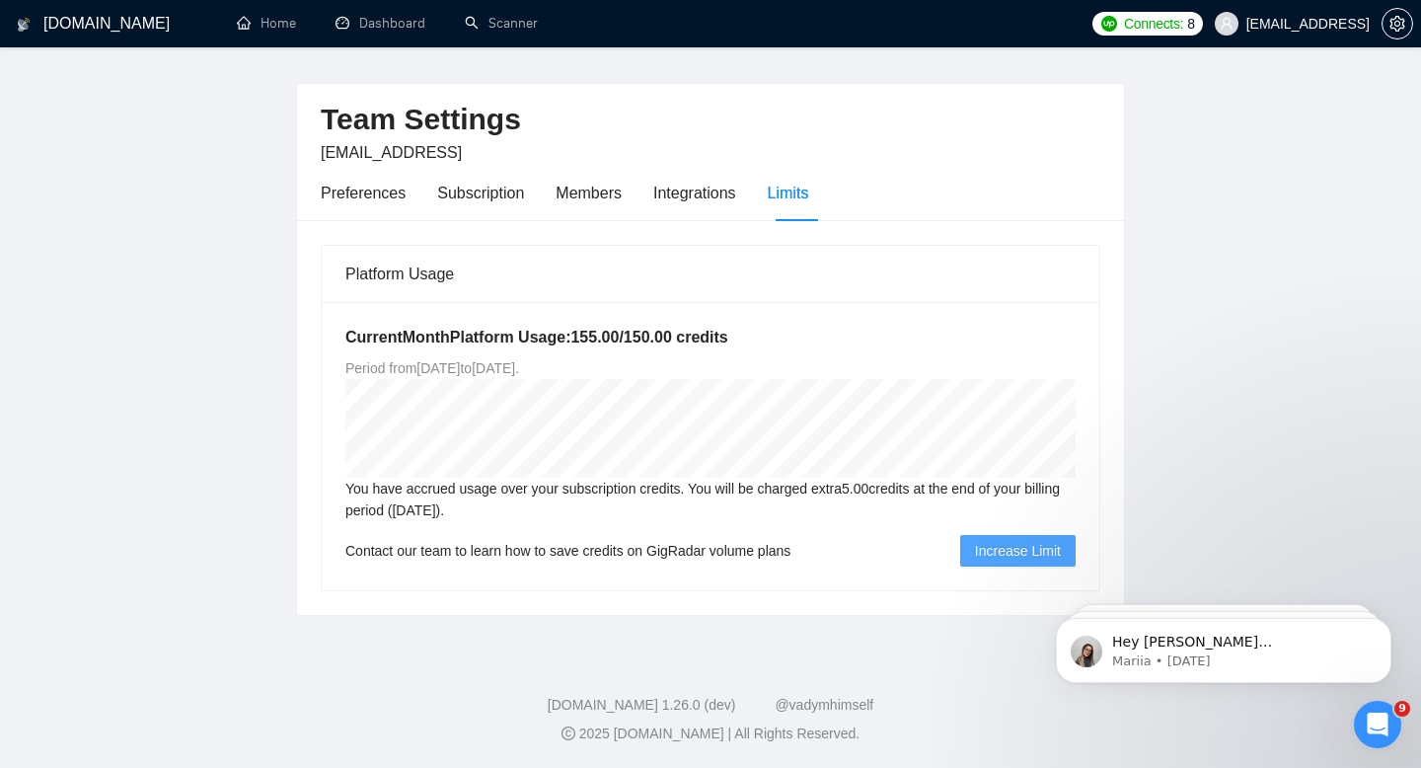 This screenshot has height=768, width=1421. What do you see at coordinates (213, 85) in the screenshot?
I see `p: Message from Mariia, sent 1d ago` at bounding box center [213, 85].